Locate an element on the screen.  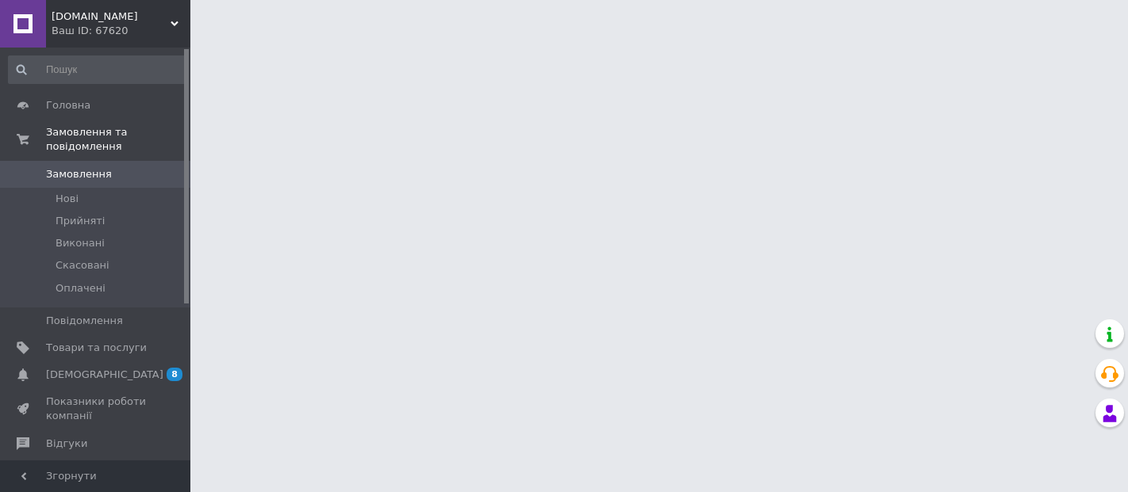
div: Ваш ID: 67620 is located at coordinates (121, 31).